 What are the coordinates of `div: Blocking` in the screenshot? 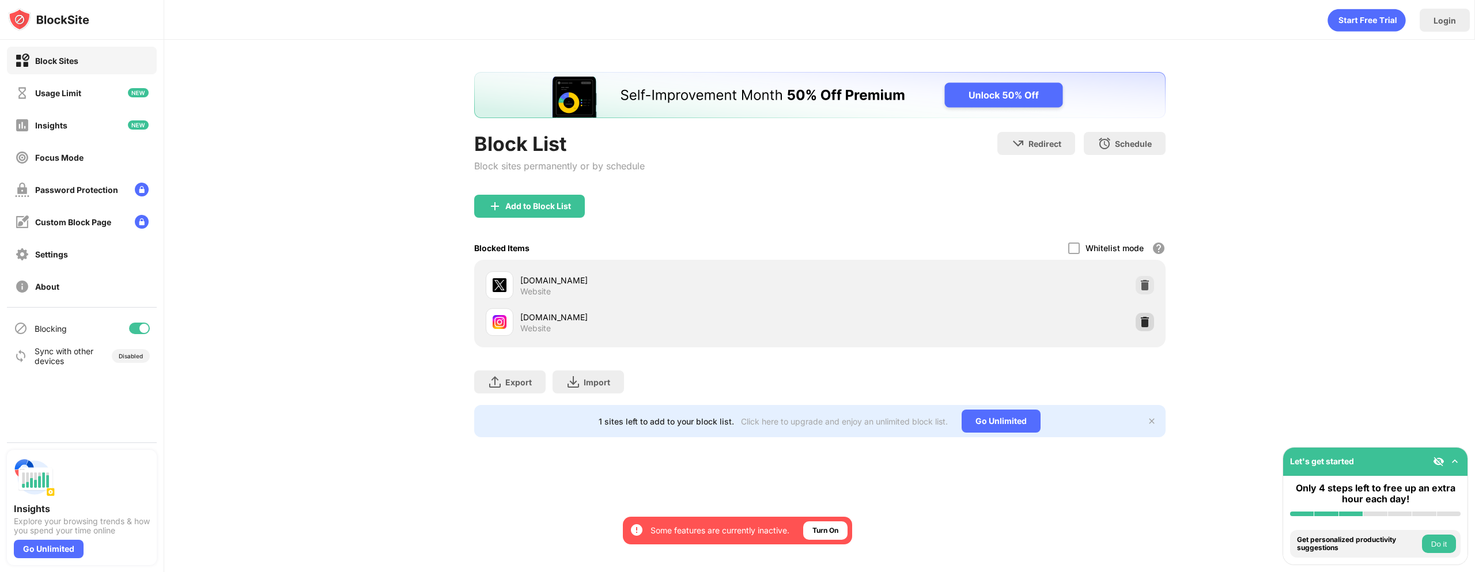 It's located at (51, 329).